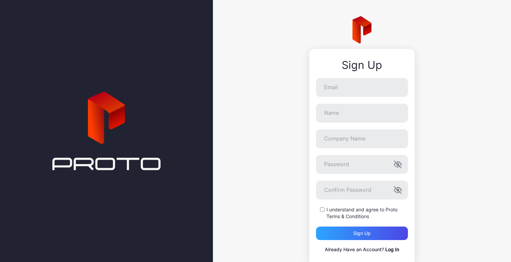  Describe the element at coordinates (367, 213) in the screenshot. I see `label: I understand and agree to` at that location.